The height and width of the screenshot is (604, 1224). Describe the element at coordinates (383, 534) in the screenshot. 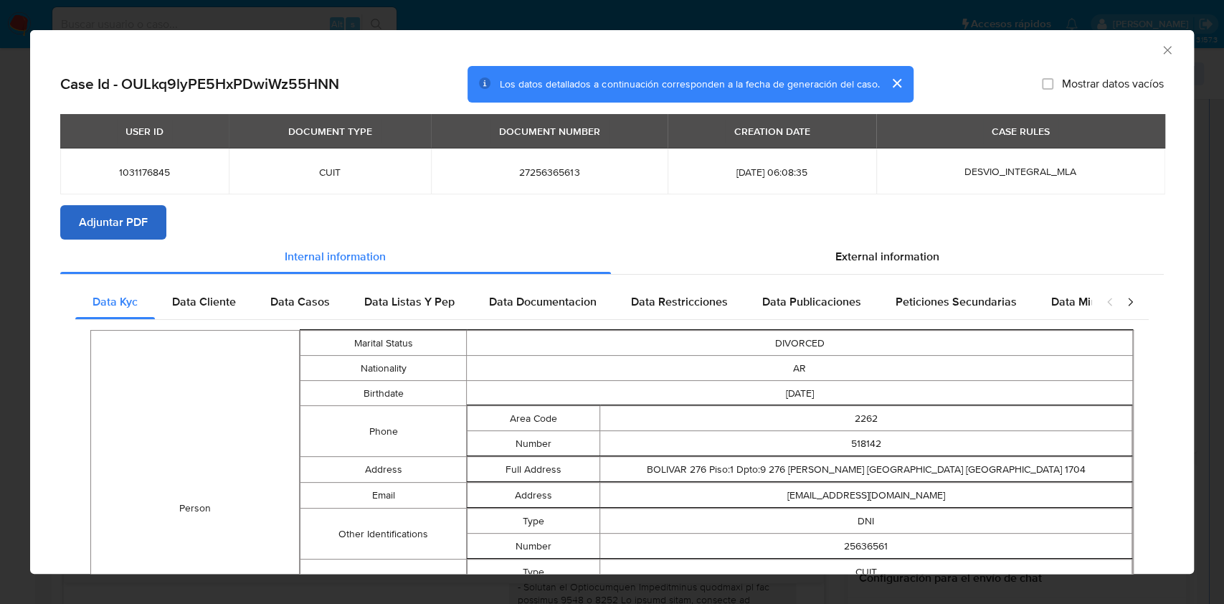

I see `td: Other Identifications` at that location.